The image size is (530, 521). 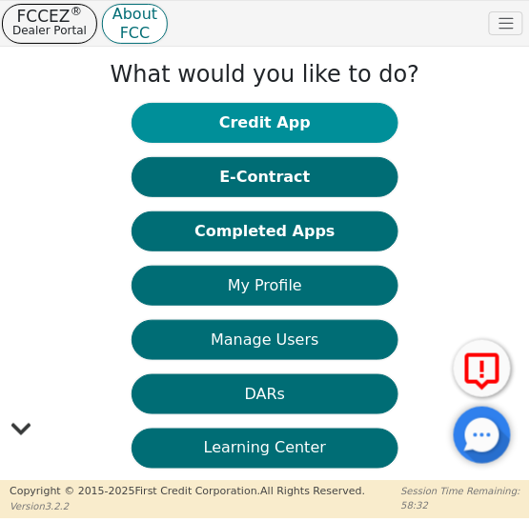 What do you see at coordinates (265, 232) in the screenshot?
I see `button: Completed Apps` at bounding box center [265, 232].